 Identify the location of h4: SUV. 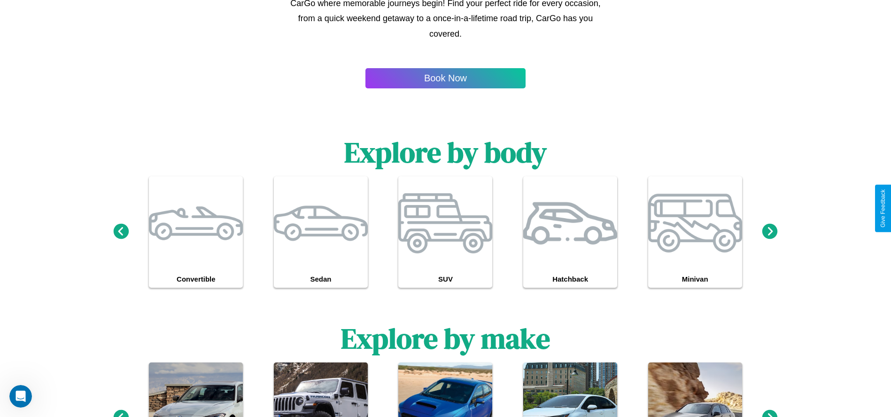
(445, 279).